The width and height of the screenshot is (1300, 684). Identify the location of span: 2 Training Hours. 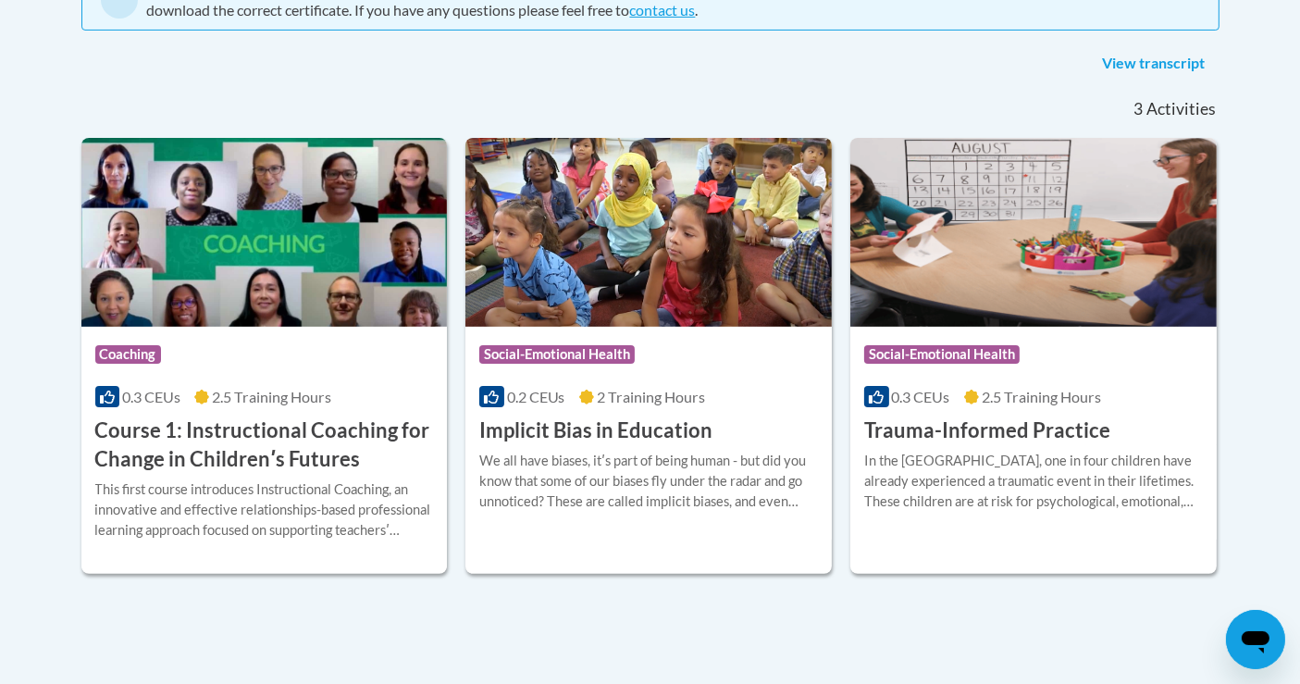
(650, 396).